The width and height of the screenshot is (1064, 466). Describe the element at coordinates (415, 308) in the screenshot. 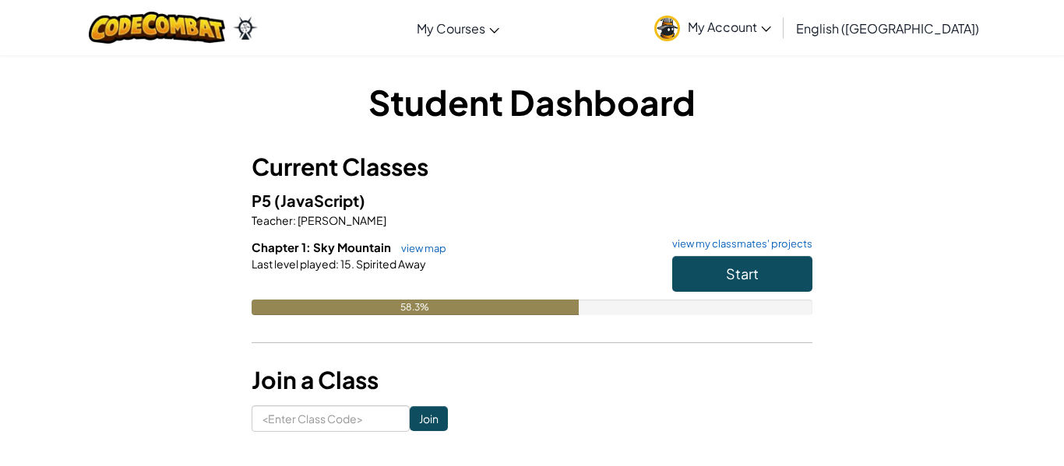

I see `div: 58.3%` at that location.